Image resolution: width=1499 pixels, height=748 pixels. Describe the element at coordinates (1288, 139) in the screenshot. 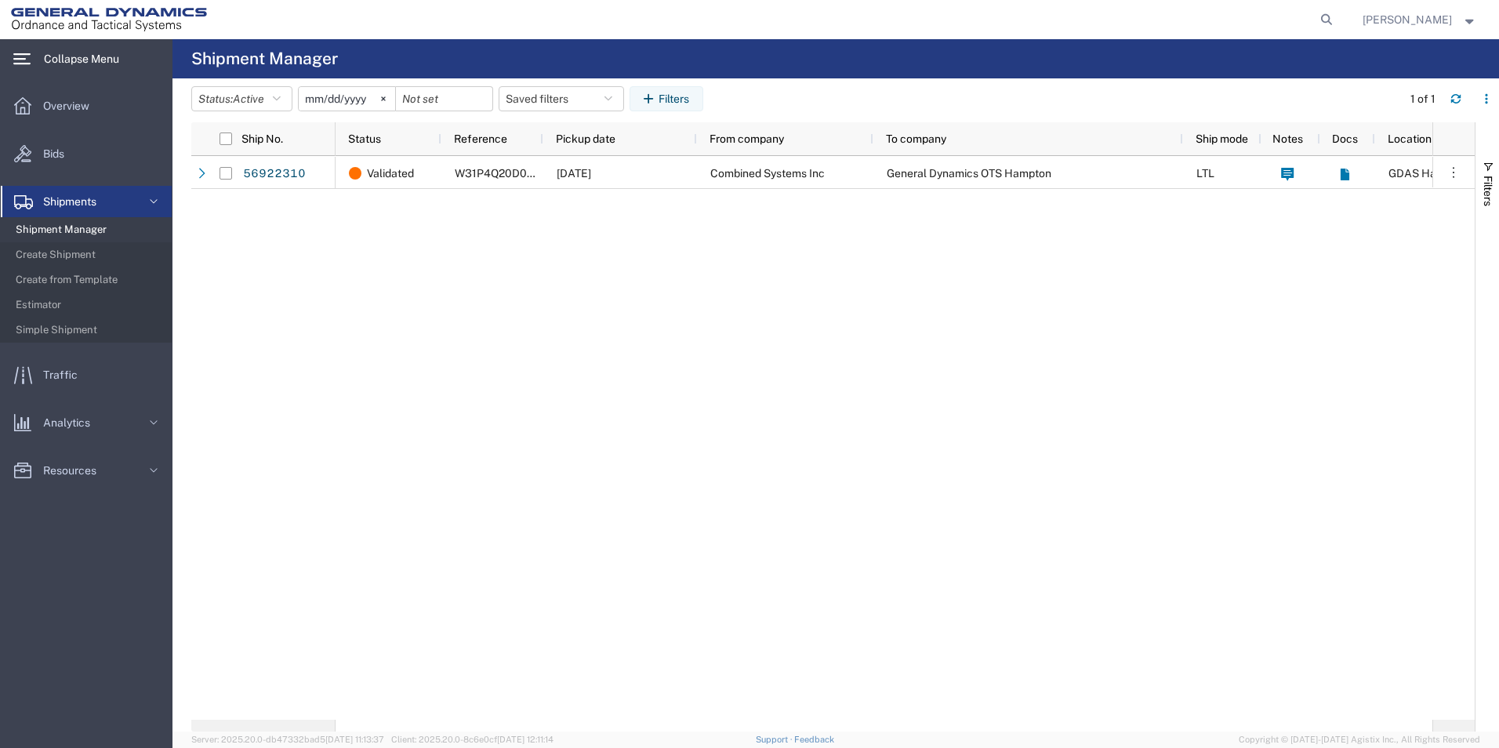

I see `span: Notes` at that location.